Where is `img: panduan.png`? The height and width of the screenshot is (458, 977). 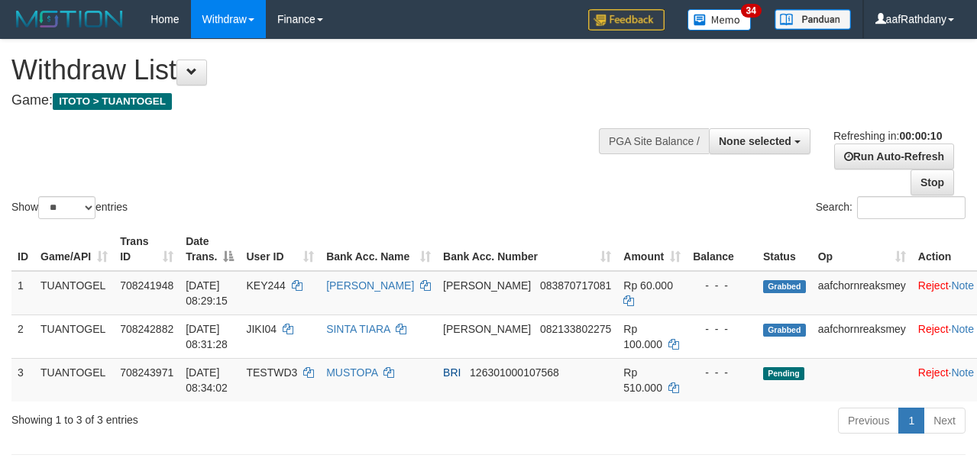
img: panduan.png is located at coordinates (813, 19).